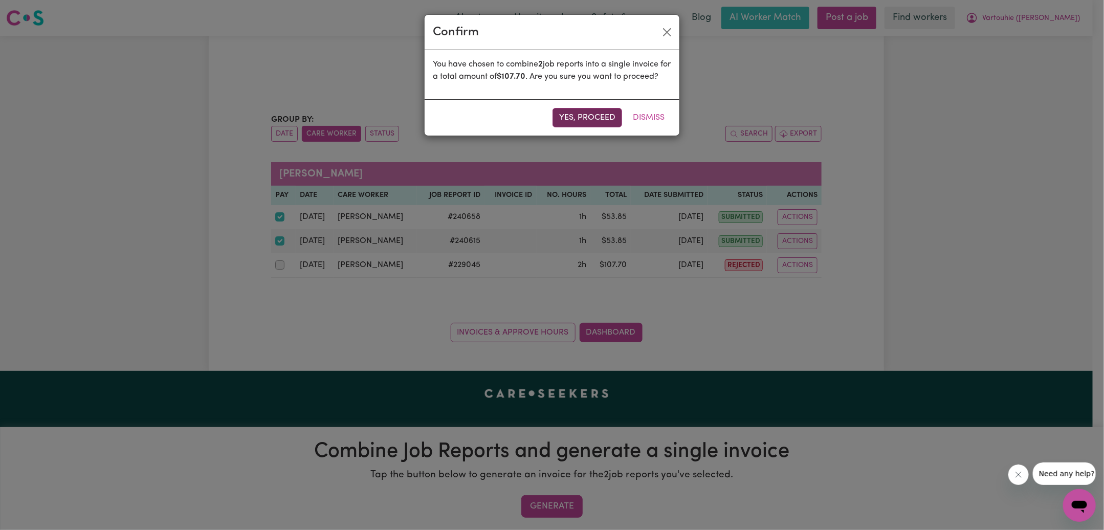 The width and height of the screenshot is (1104, 530). I want to click on b: 2, so click(540, 64).